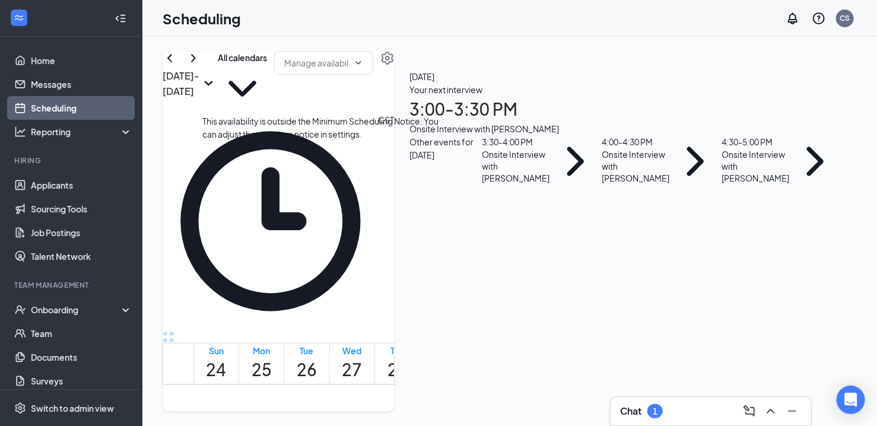 This screenshot has height=426, width=877. Describe the element at coordinates (352, 351) in the screenshot. I see `div: Wed` at that location.